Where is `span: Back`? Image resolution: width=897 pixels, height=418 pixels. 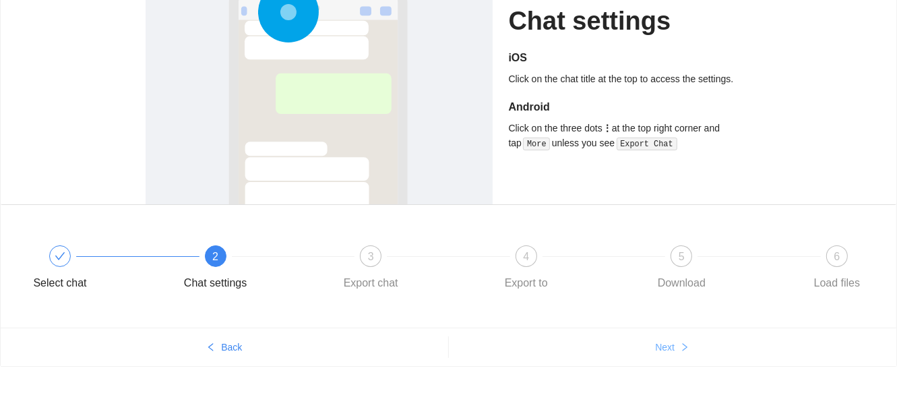 span: Back is located at coordinates (231, 347).